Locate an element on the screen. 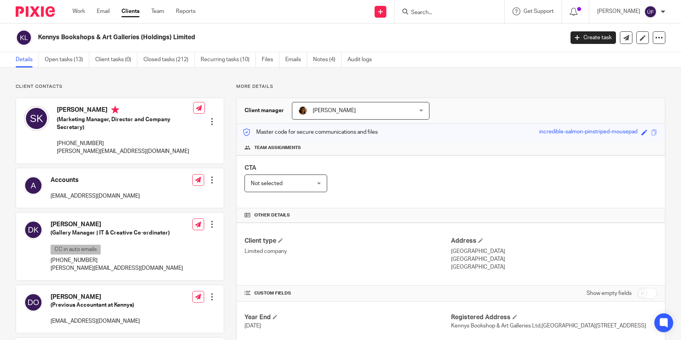  a: Emails is located at coordinates (296, 60).